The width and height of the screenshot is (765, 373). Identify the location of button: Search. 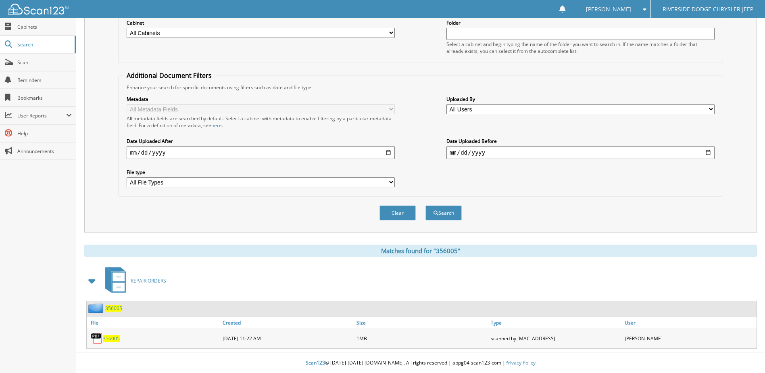
(444, 213).